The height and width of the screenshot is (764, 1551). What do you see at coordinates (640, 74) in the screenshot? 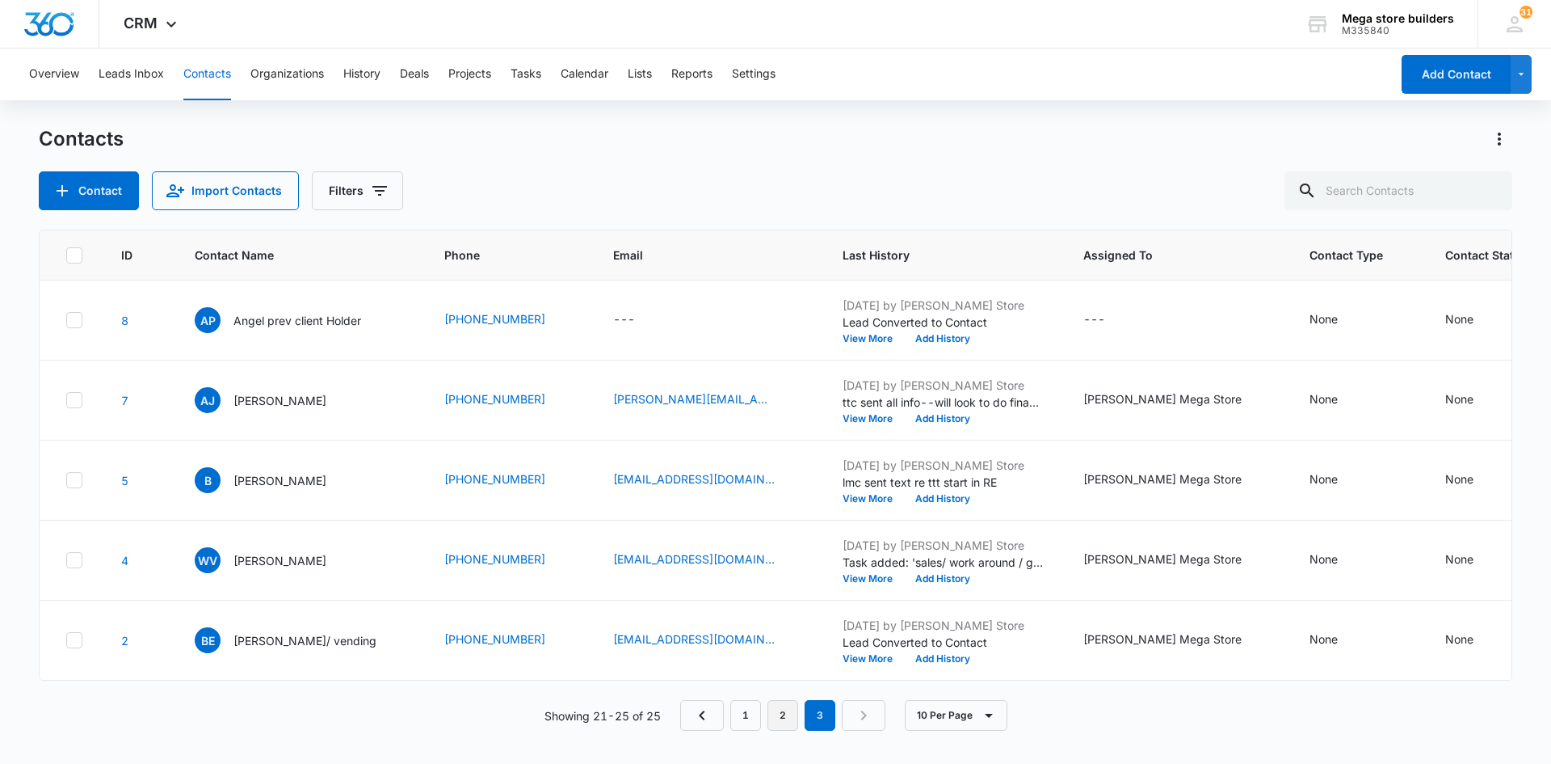
I see `button: Lists` at bounding box center [640, 74].